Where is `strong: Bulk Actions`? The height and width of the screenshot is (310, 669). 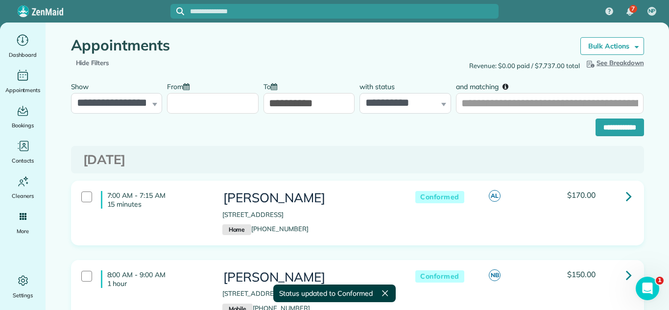
strong: Bulk Actions is located at coordinates (609, 46).